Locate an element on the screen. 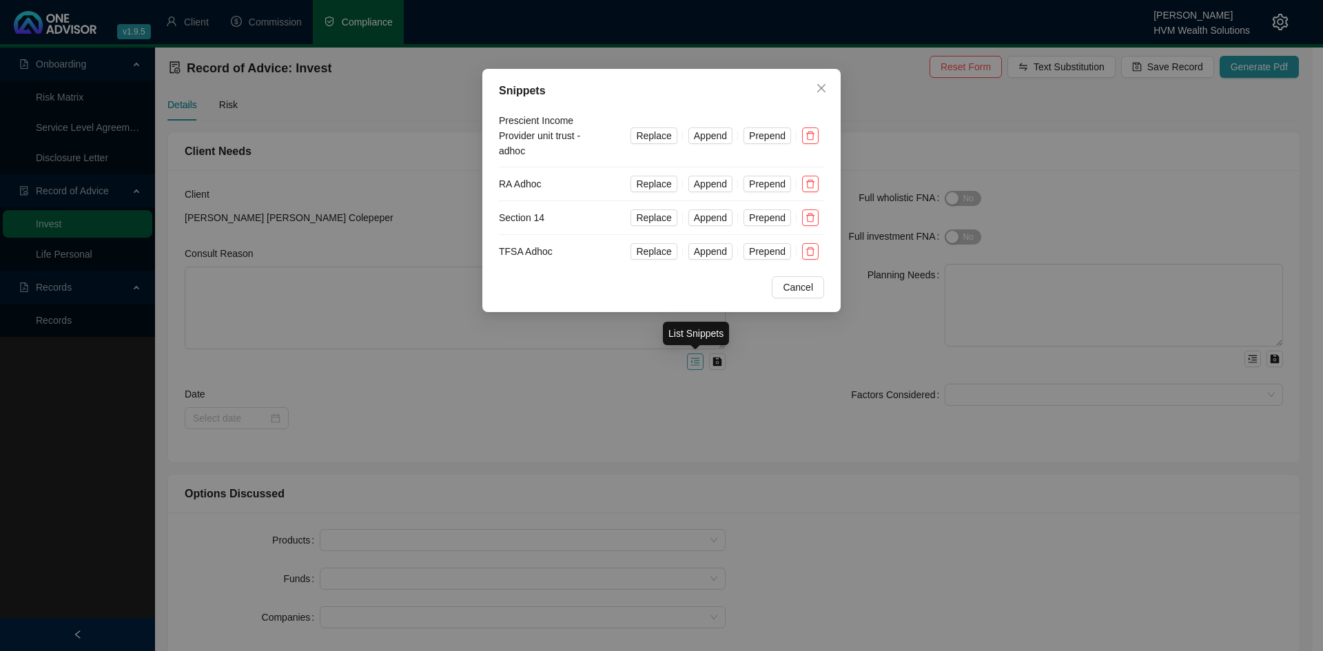 This screenshot has height=651, width=1323. button: Close is located at coordinates (821, 88).